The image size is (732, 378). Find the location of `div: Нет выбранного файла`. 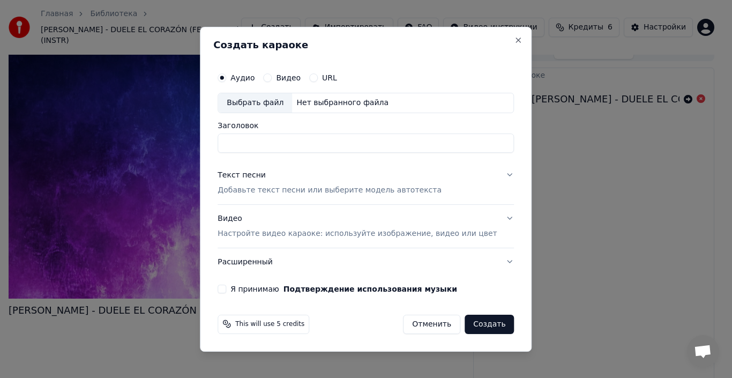

div: Нет выбранного файла is located at coordinates (342, 103).